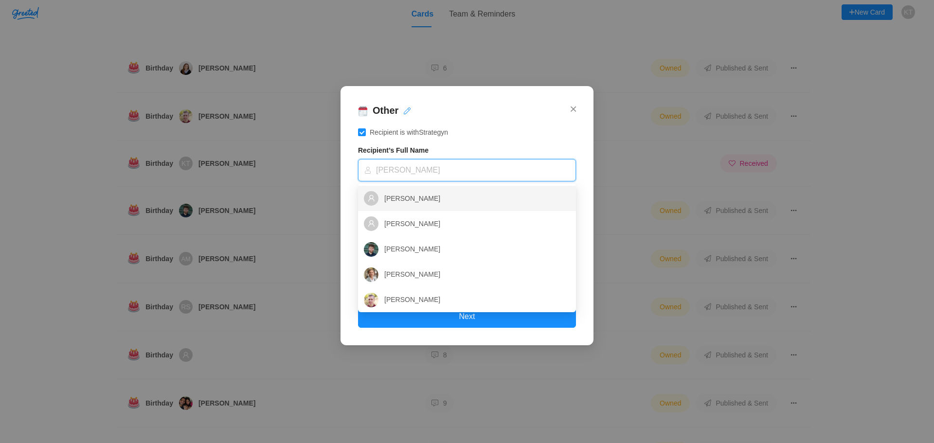  What do you see at coordinates (371, 300) in the screenshot?
I see `img: jubili%2Fstrategyn.com%2FFeGmSOhZo2h7uFw83YGnn9Jb3682-b1f3f04b1e6b45c08ff04e10889d32a1` at bounding box center [371, 300].